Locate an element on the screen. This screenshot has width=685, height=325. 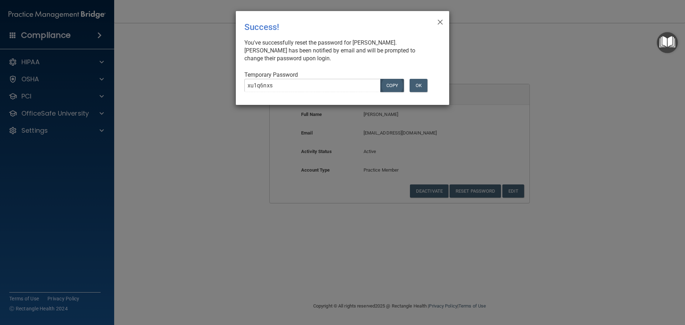
div: Success! is located at coordinates (328, 27).